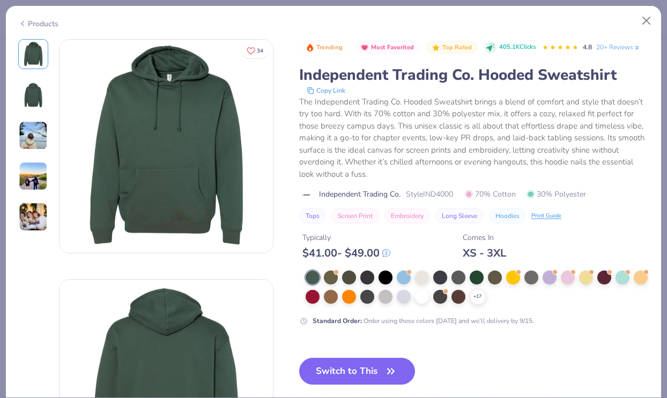 The image size is (667, 398). I want to click on span: Most Favorited, so click(393, 47).